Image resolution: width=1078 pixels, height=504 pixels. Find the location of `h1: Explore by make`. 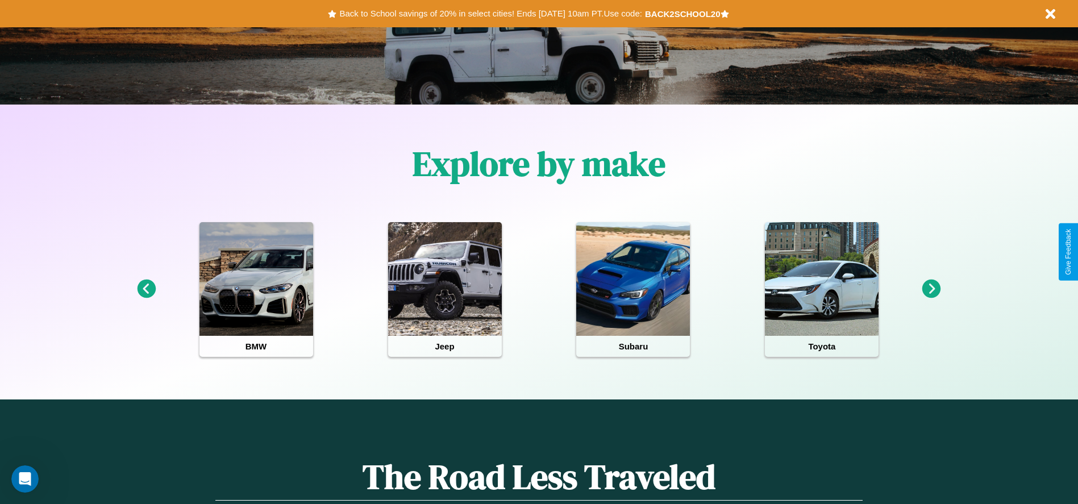

h1: Explore by make is located at coordinates (539, 164).